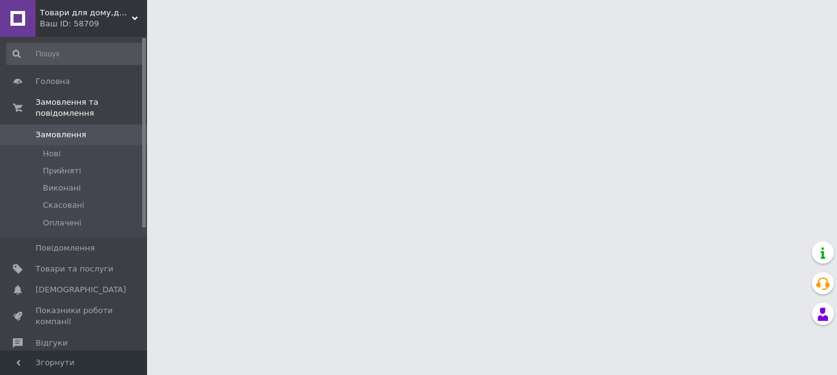  I want to click on span: Товари для дому,для дітей,овочерізки Borner,лотки,взуття,одяг "Домініка", so click(86, 13).